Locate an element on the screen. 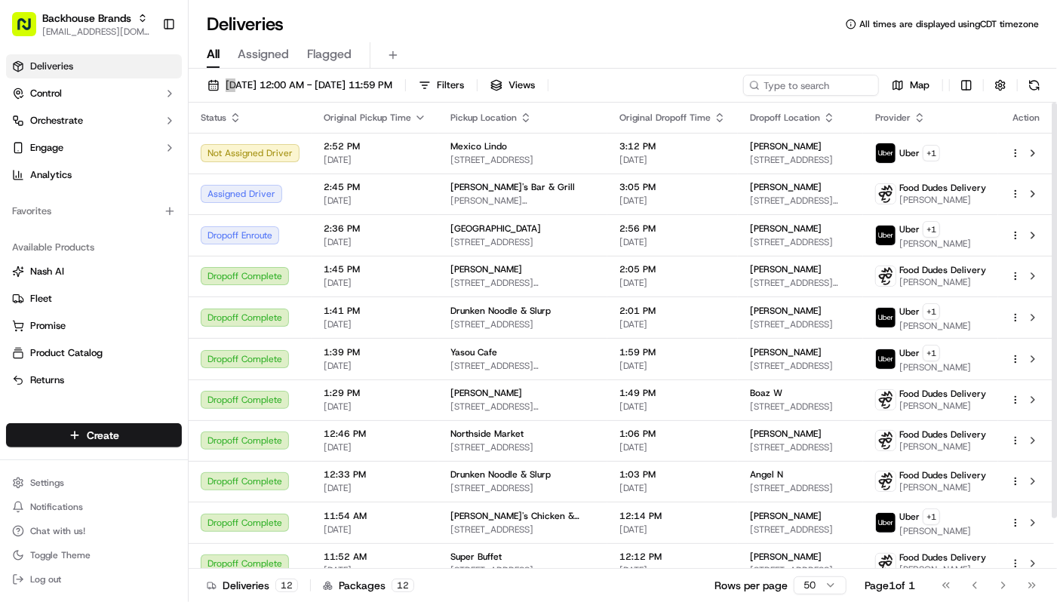  span: Northside Market is located at coordinates (487, 434).